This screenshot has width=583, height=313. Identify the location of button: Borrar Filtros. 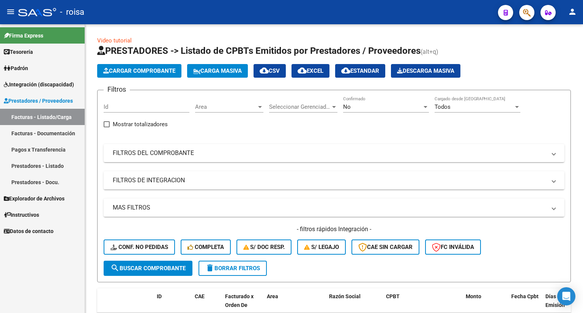
(232, 269).